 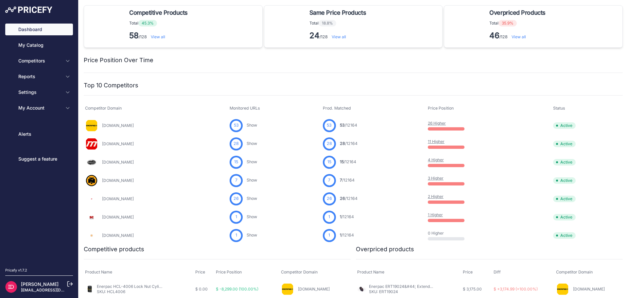 I want to click on button: Competitors, so click(x=39, y=61).